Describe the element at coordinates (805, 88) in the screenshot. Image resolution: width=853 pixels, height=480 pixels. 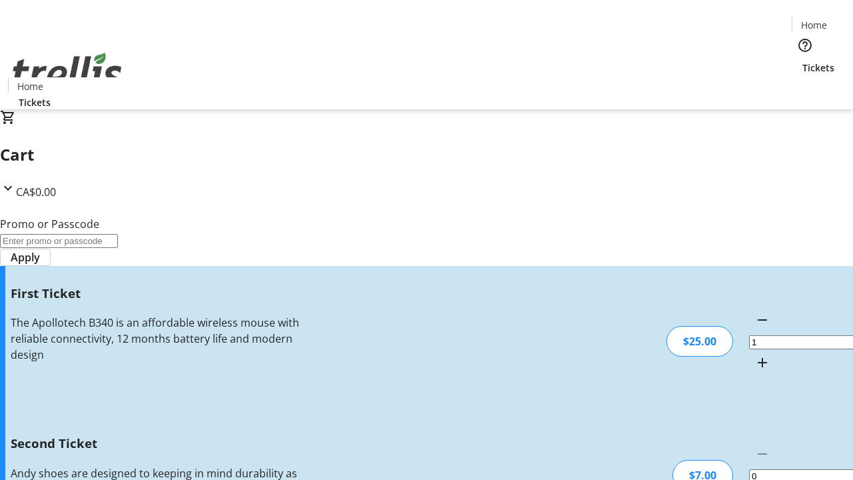
I see `button: Cart` at that location.